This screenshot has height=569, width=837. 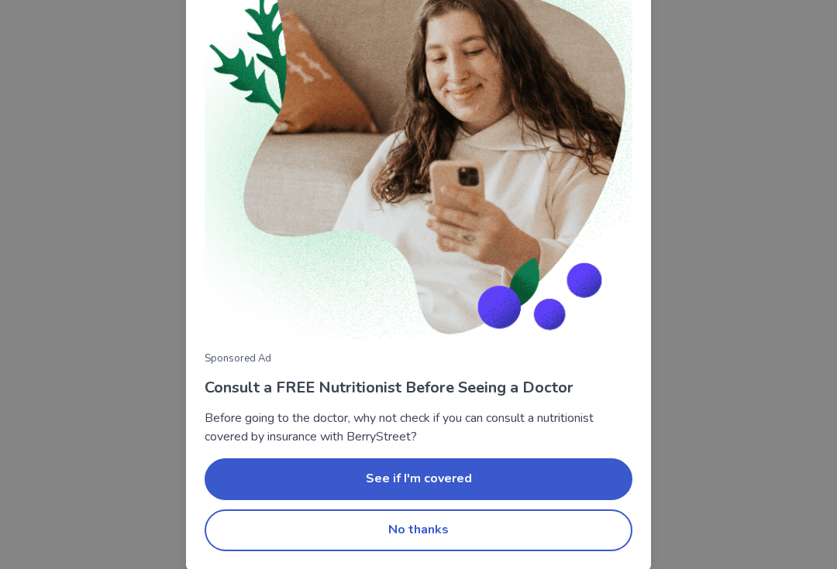 What do you see at coordinates (418, 531) in the screenshot?
I see `button: No thanks` at bounding box center [418, 531].